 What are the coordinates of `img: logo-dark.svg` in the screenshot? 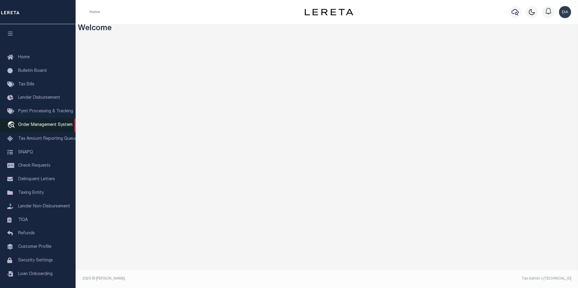 It's located at (329, 12).